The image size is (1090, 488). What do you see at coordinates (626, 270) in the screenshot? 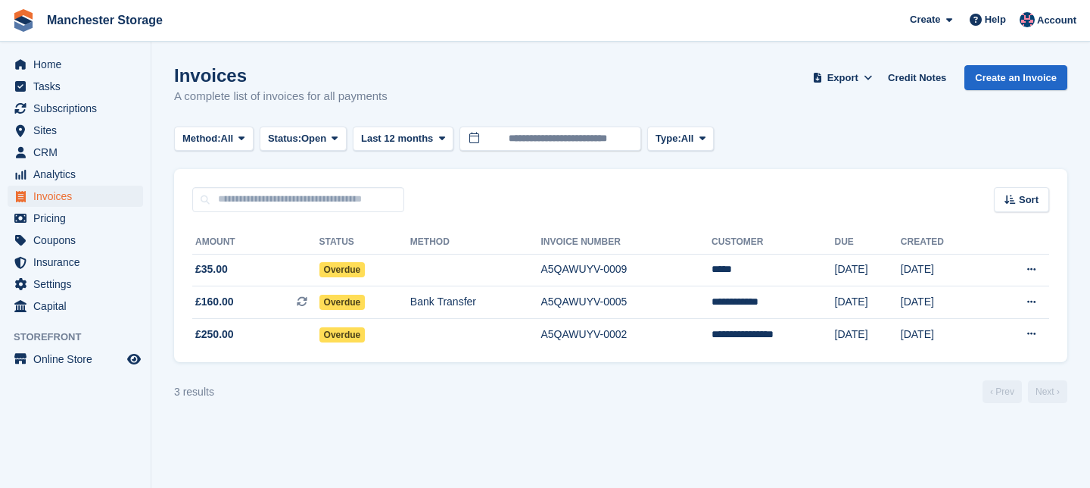
I see `td: A5QAWUYV-0009` at bounding box center [626, 270].